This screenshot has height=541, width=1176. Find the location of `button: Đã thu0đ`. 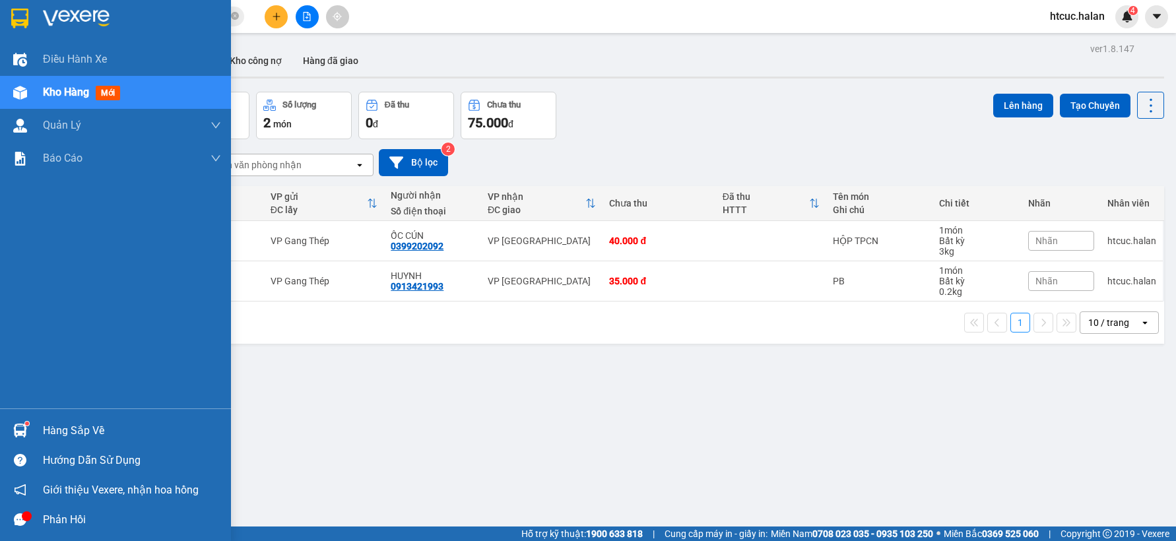

button: Đã thu0đ is located at coordinates (406, 115).